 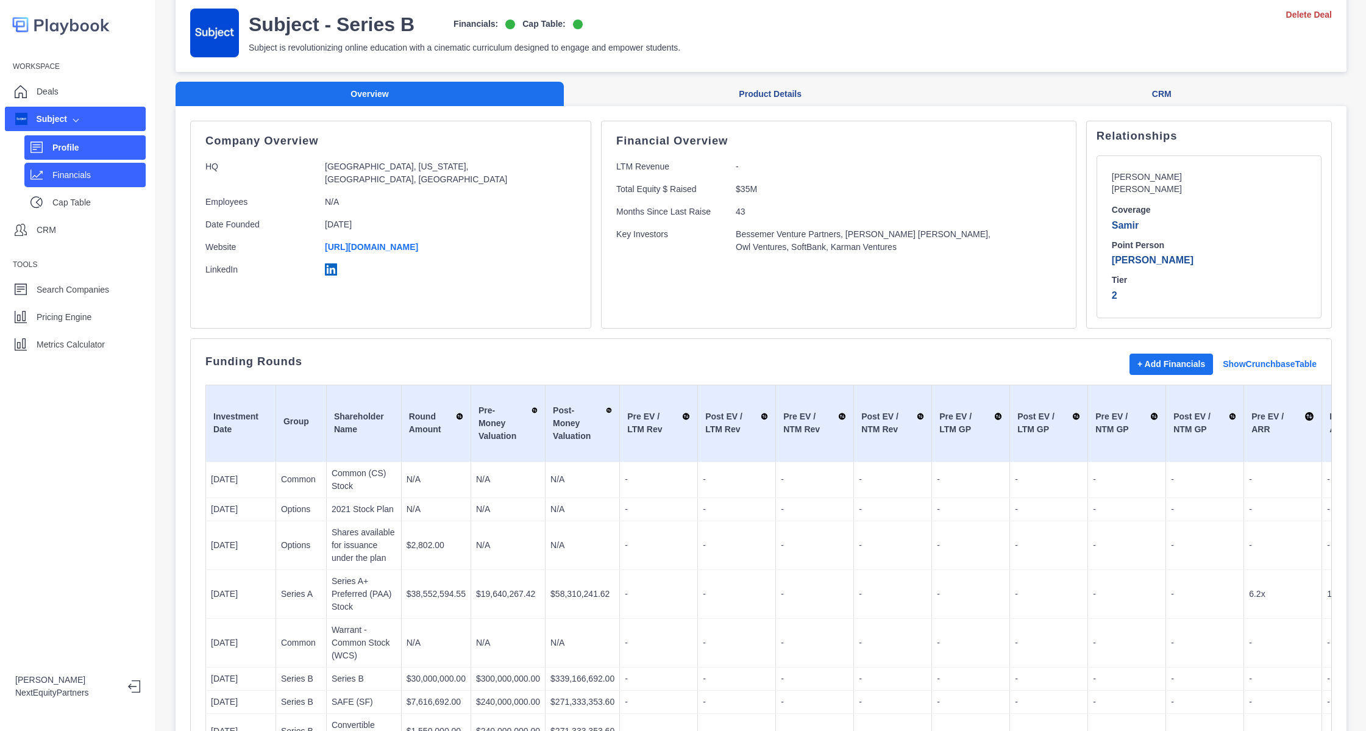 What do you see at coordinates (260, 247) in the screenshot?
I see `p: Website` at bounding box center [260, 247].